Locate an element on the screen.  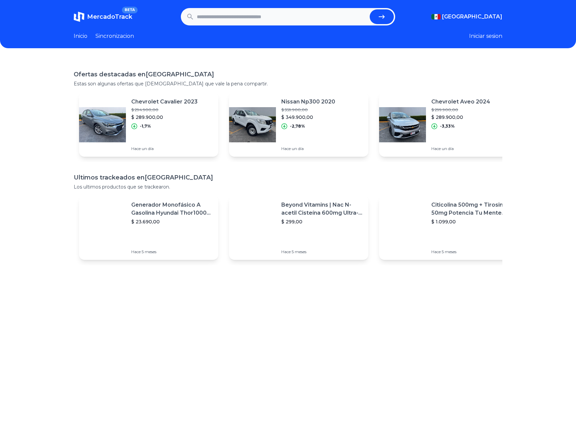
a: Featured imageNissan Np300 2020$ 359.900,00$ 349.900,00-2,78%Hace un día is located at coordinates (299, 125).